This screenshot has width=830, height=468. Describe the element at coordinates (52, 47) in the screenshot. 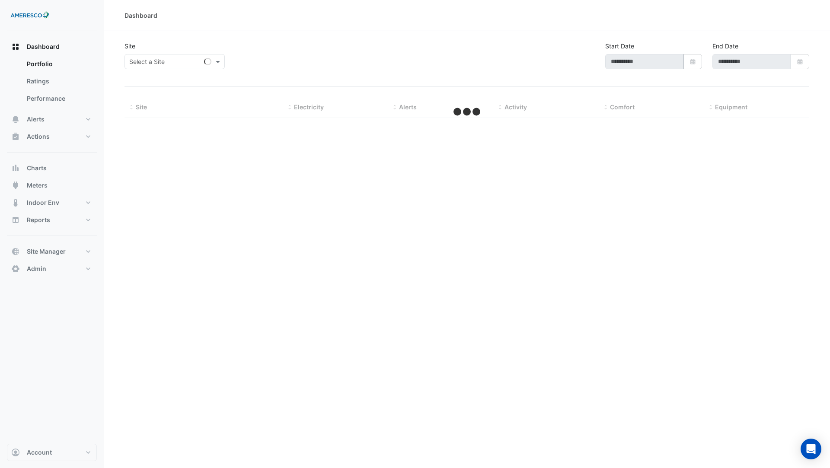

I see `button: Dashboard` at that location.